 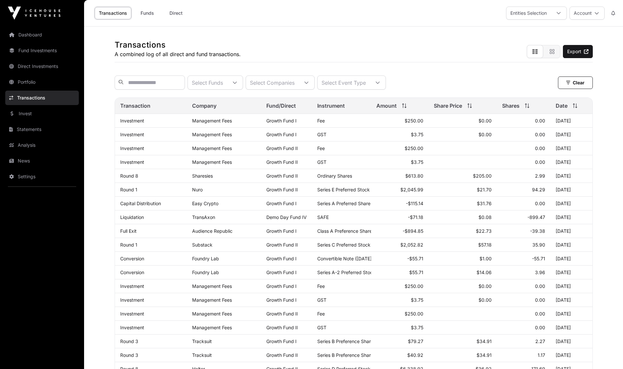 I want to click on div: Select Companies, so click(x=272, y=82).